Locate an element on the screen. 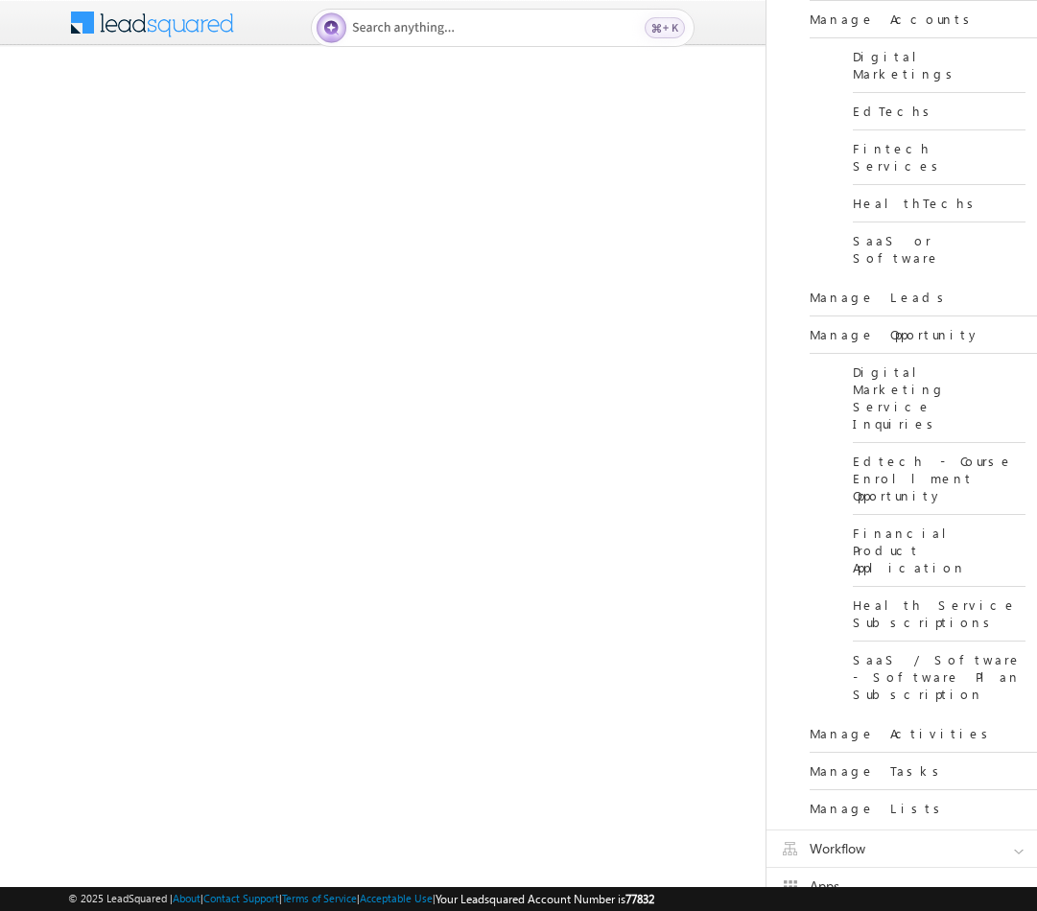  a: Health Service Subscriptions is located at coordinates (939, 614).